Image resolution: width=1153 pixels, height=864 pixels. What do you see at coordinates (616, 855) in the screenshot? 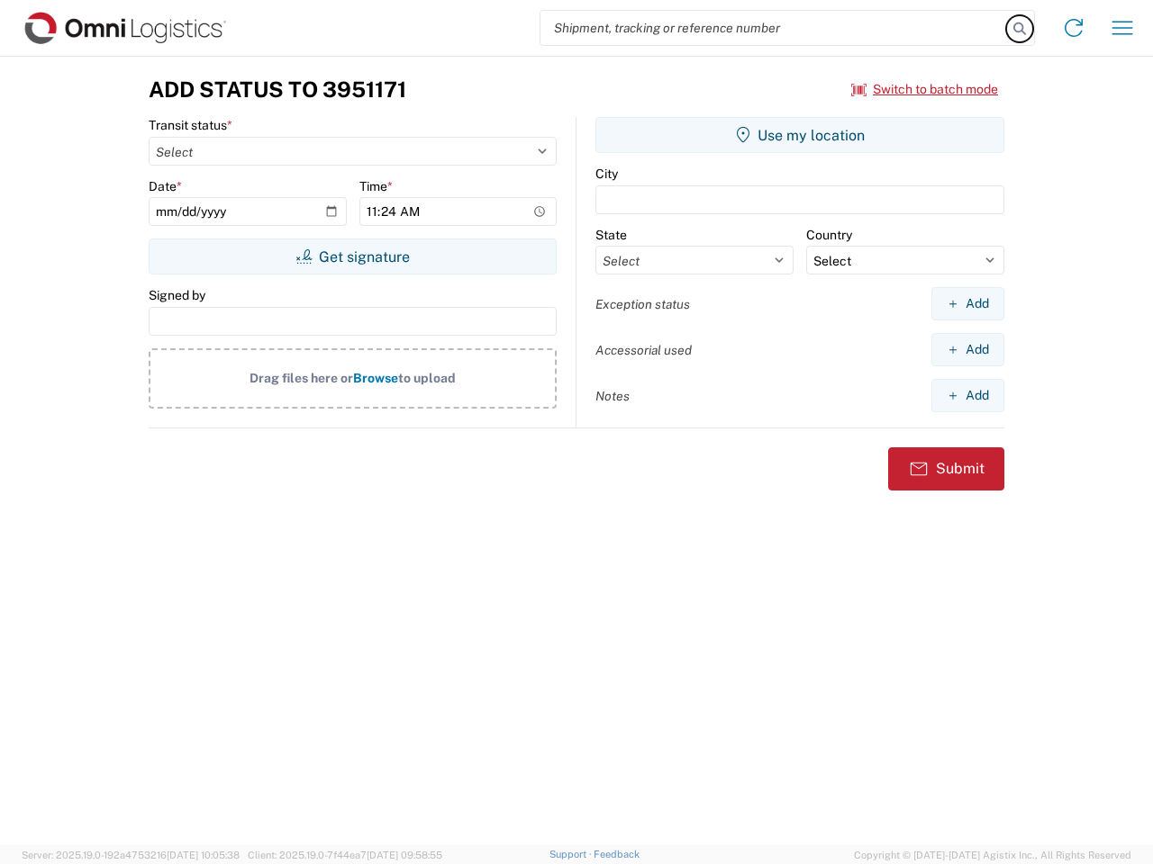
I see `a: Feedback` at bounding box center [616, 855].